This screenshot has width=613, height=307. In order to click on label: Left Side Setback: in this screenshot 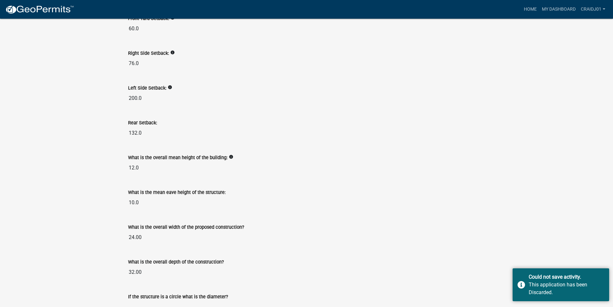, I will do `click(147, 88)`.